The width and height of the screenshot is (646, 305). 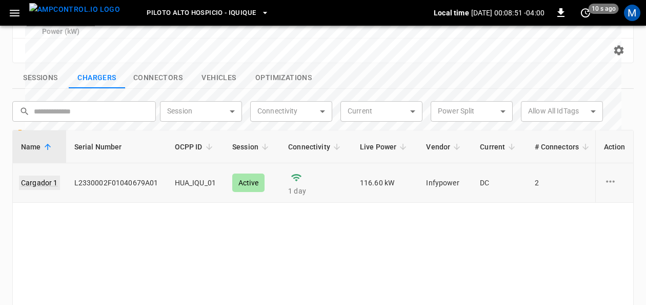 What do you see at coordinates (385, 147) in the screenshot?
I see `span: Live Power` at bounding box center [385, 147].